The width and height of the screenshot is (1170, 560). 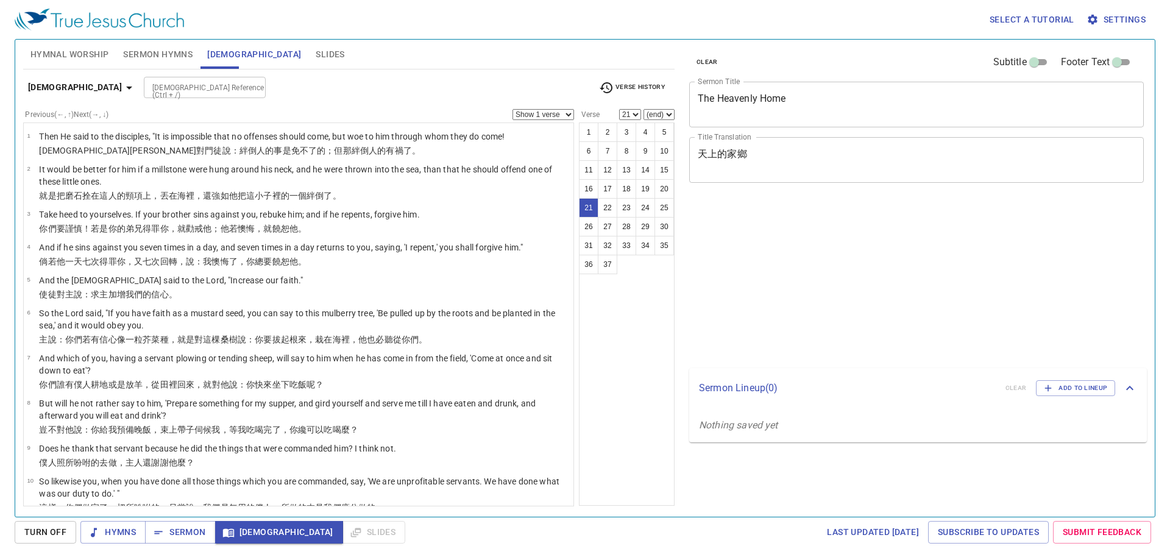 What do you see at coordinates (272, 262) in the screenshot?
I see `wg3340: ，你總要饒恕` at bounding box center [272, 262].